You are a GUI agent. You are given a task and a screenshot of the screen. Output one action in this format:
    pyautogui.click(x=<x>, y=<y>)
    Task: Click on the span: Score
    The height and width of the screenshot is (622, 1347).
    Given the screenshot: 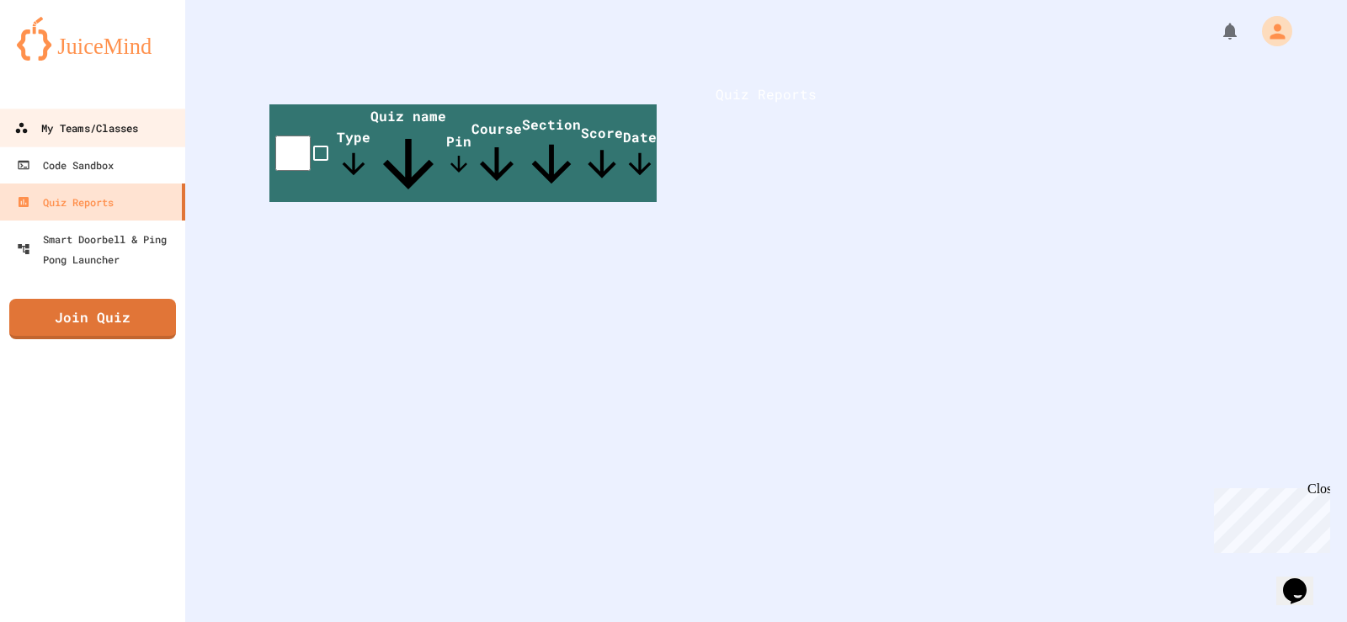 What is the action you would take?
    pyautogui.click(x=602, y=154)
    